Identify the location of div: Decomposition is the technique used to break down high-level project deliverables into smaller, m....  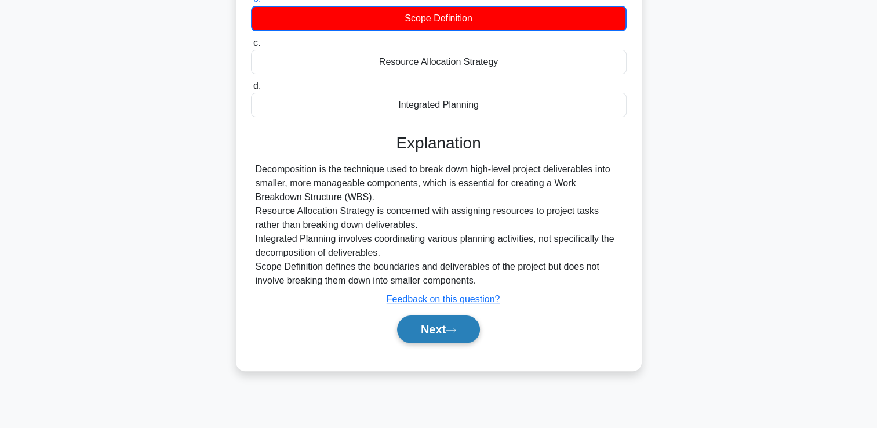
(439, 225).